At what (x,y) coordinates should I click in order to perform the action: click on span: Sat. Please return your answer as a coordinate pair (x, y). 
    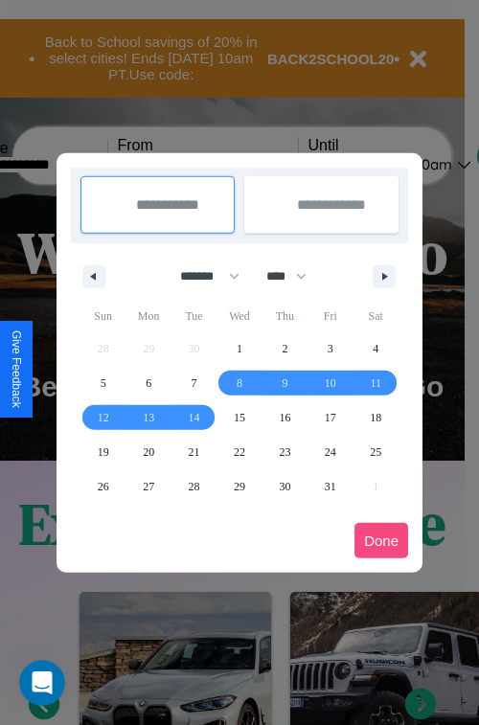
    Looking at the image, I should click on (376, 316).